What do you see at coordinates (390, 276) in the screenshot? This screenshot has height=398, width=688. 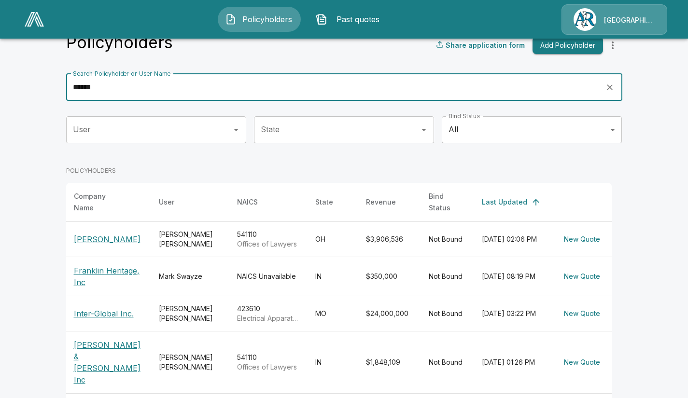 I see `td: $350,000` at bounding box center [390, 276].